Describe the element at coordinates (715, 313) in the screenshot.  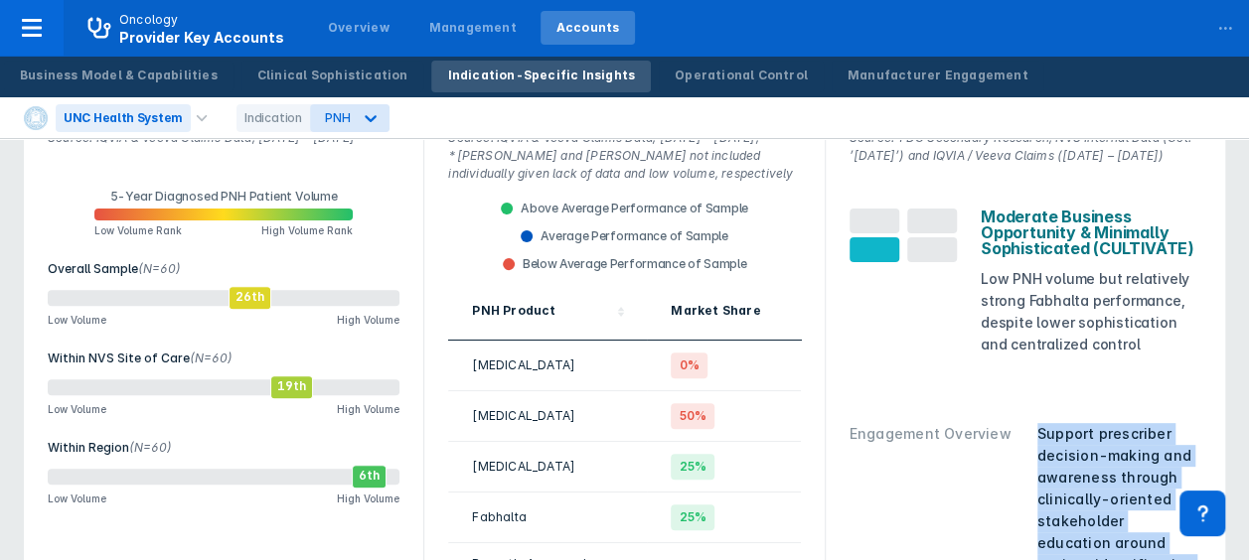
I see `div: Market Share` at that location.